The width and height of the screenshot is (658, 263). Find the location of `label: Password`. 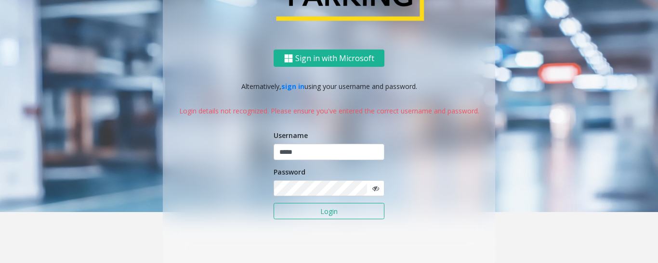

label: Password is located at coordinates (289, 172).